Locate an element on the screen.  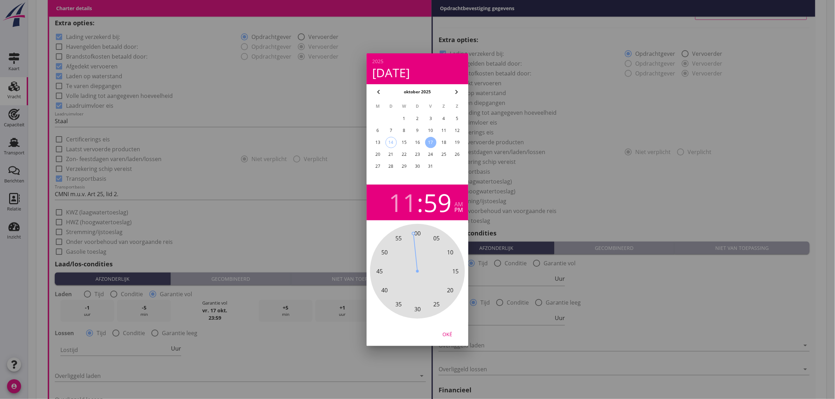
div: 59 is located at coordinates (438, 203).